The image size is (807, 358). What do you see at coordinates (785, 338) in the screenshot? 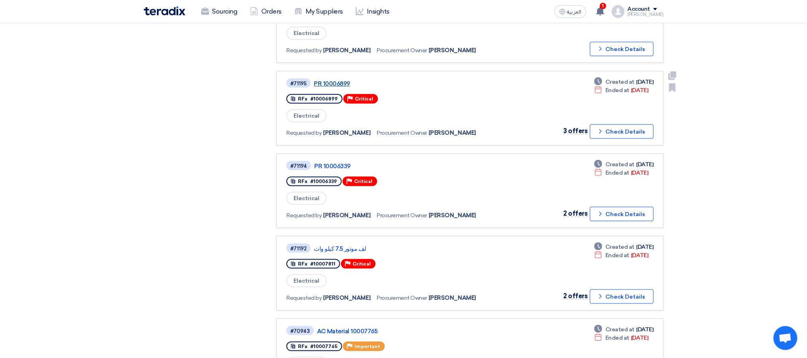
I see `div: Open chat` at bounding box center [785, 338].